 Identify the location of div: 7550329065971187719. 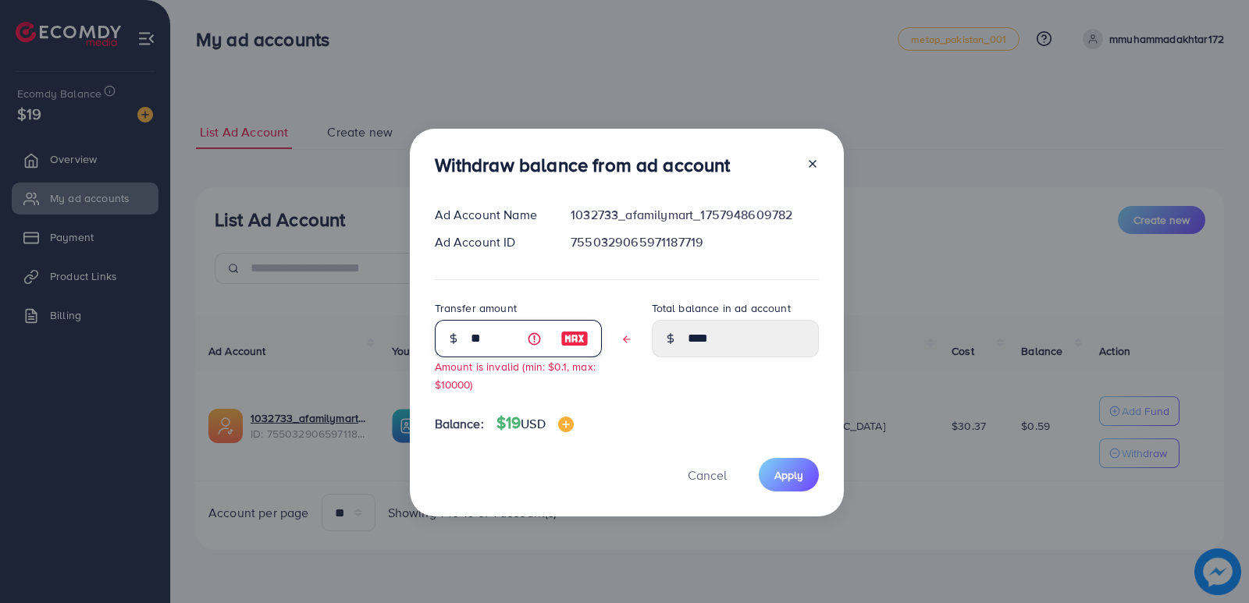
(694, 242).